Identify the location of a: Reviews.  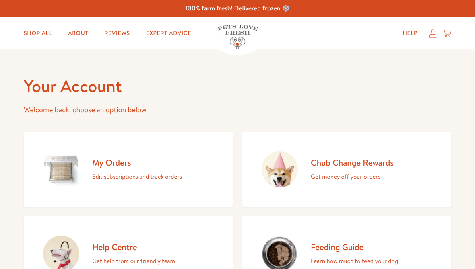
(117, 33).